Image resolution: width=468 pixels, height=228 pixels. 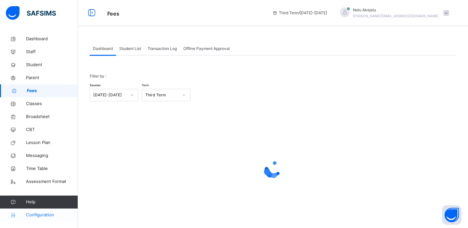 What do you see at coordinates (52, 130) in the screenshot?
I see `span: CBT` at bounding box center [52, 130].